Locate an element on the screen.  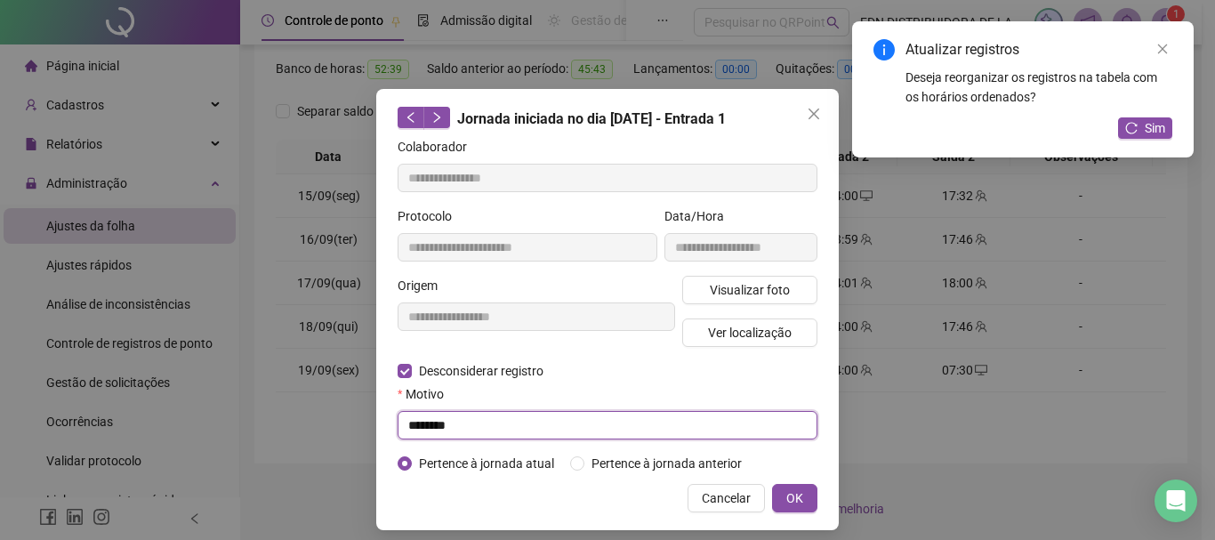
span: Sim is located at coordinates (1154, 128).